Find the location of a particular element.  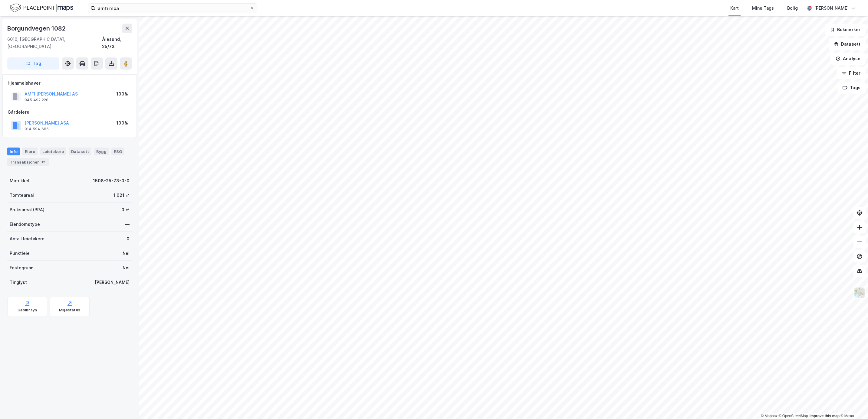

div: Eiendomstype is located at coordinates (25, 224).